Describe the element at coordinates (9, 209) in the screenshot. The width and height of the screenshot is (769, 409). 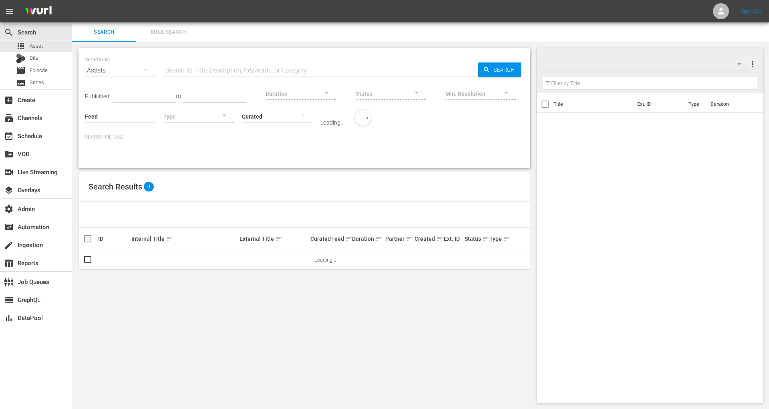
I see `span: Admin` at that location.